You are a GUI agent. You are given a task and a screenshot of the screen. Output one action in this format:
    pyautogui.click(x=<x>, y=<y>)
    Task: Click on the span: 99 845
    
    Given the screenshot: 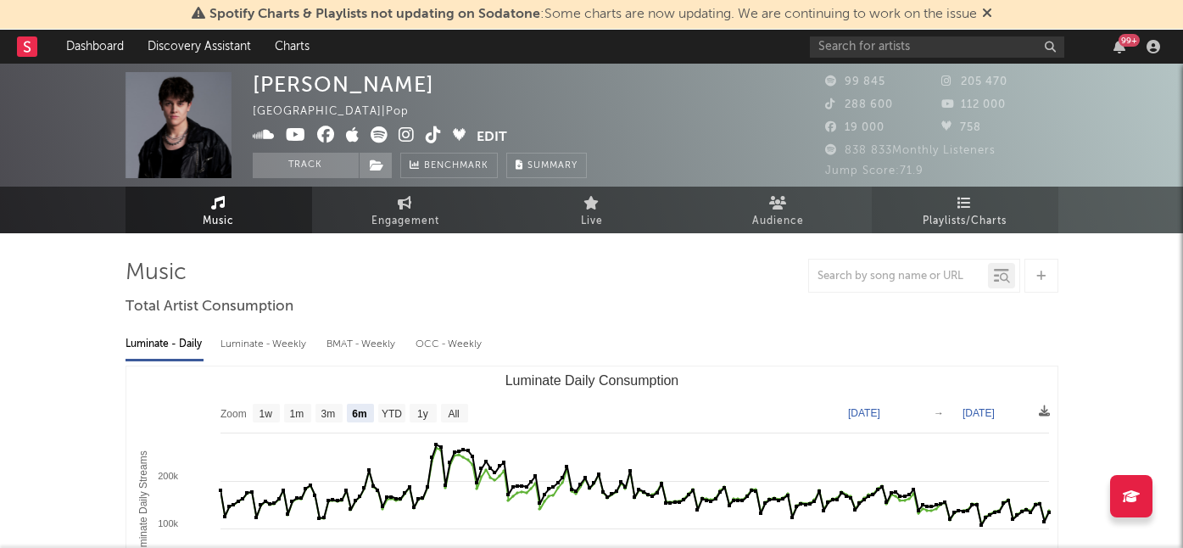 What is the action you would take?
    pyautogui.click(x=855, y=81)
    